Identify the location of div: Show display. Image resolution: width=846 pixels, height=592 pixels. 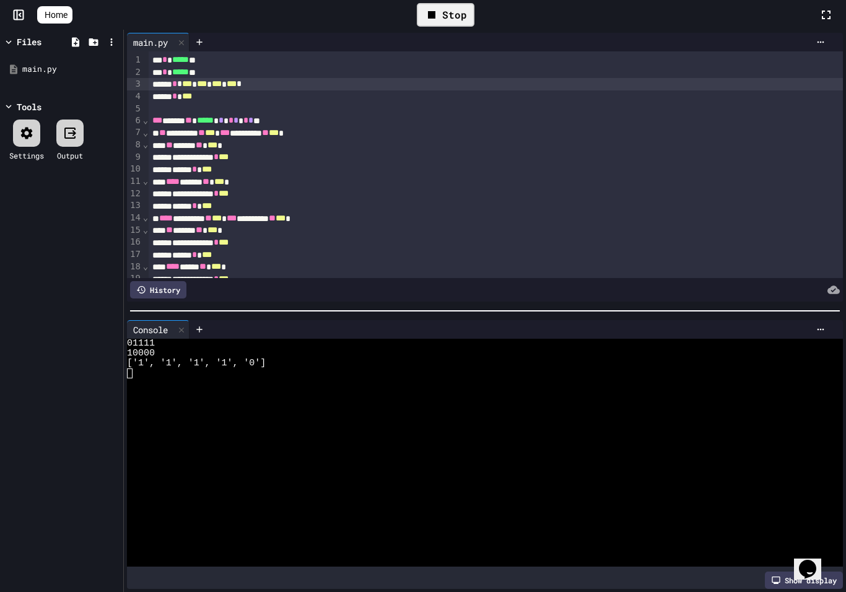
(804, 580).